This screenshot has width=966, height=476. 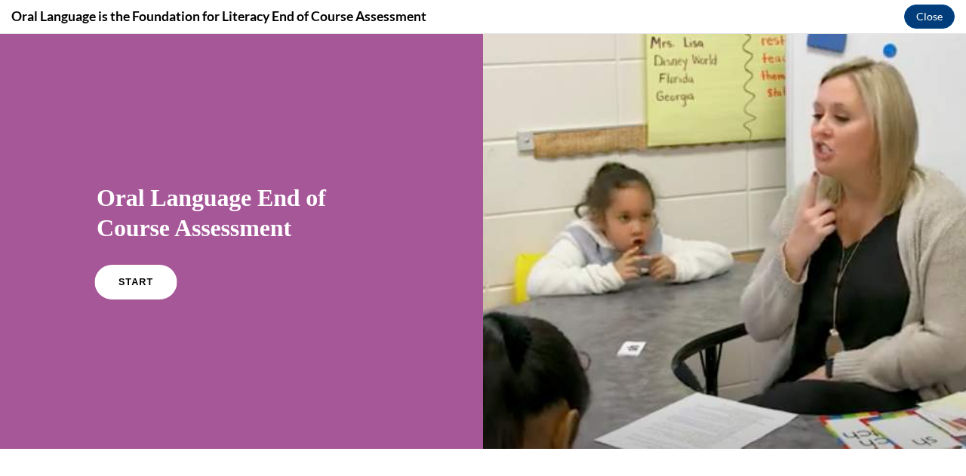 I want to click on h1: Oral Language End of Course Assessment, so click(x=241, y=179).